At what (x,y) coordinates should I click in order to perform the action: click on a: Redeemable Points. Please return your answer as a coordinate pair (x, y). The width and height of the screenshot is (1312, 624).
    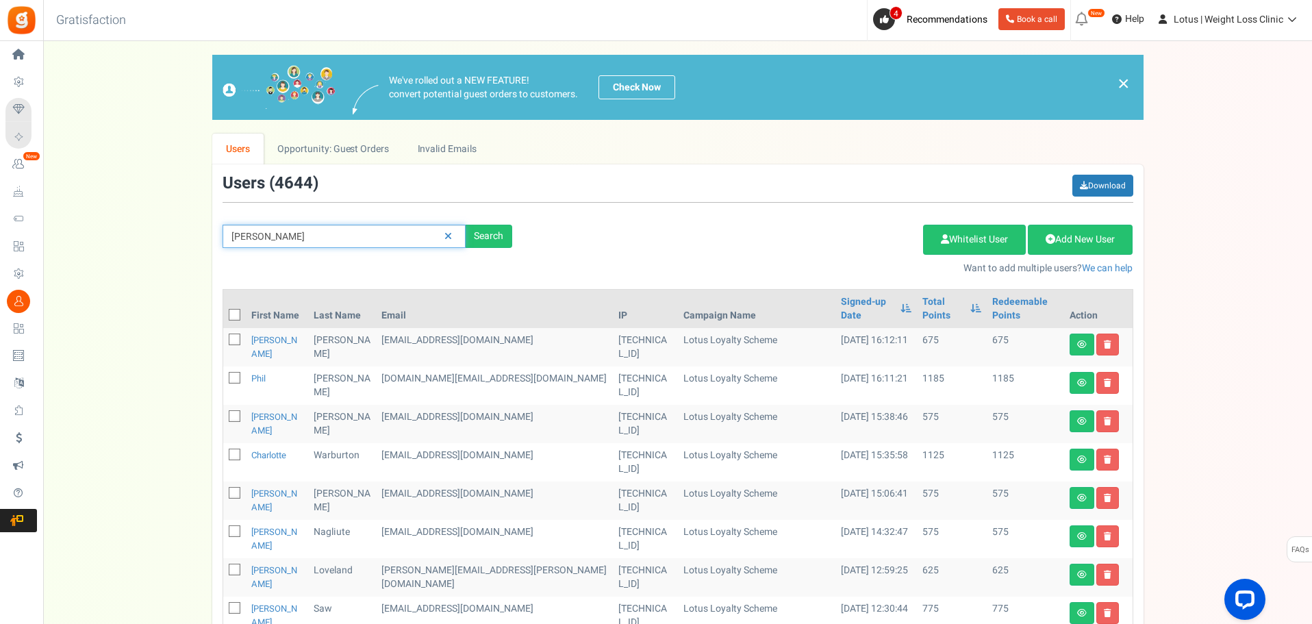
    Looking at the image, I should click on (1025, 309).